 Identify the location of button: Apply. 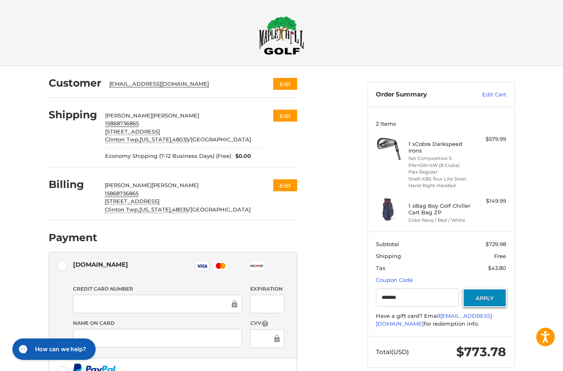
(485, 298).